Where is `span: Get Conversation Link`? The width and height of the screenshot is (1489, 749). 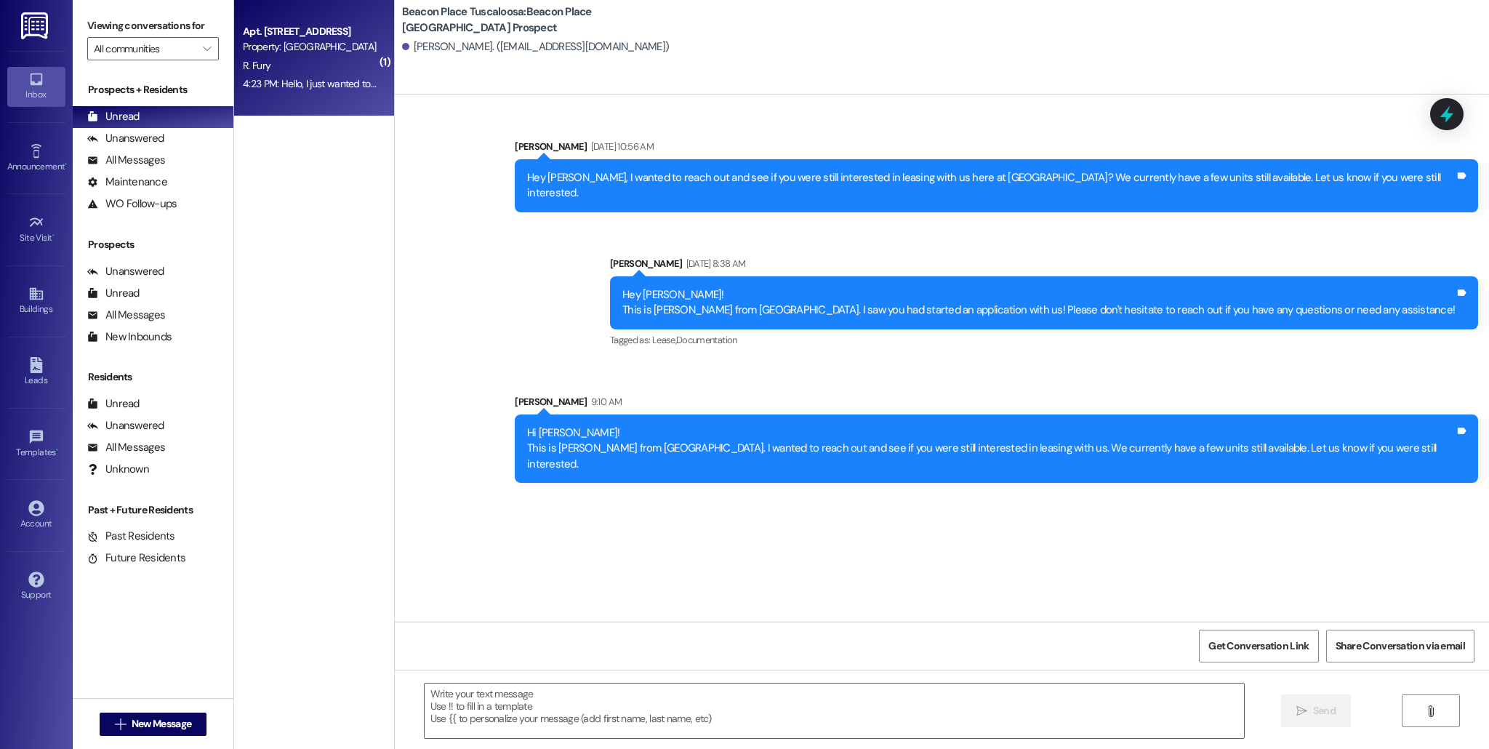
span: Get Conversation Link is located at coordinates (1259, 646).